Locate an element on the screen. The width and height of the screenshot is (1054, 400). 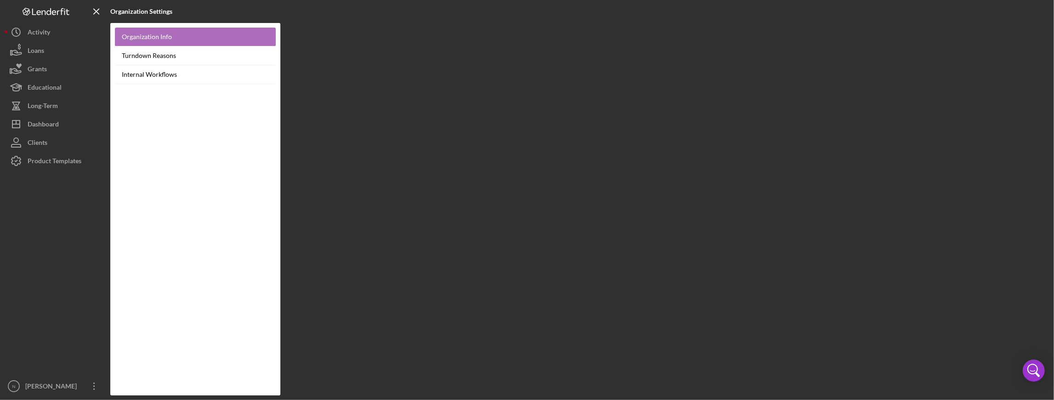
a: Long-Term is located at coordinates (55, 106).